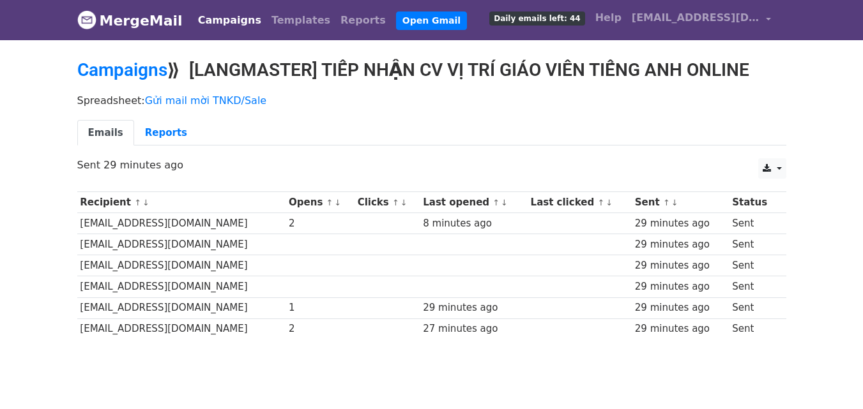 This screenshot has height=409, width=863. Describe the element at coordinates (680, 202) in the screenshot. I see `th: Sent` at that location.